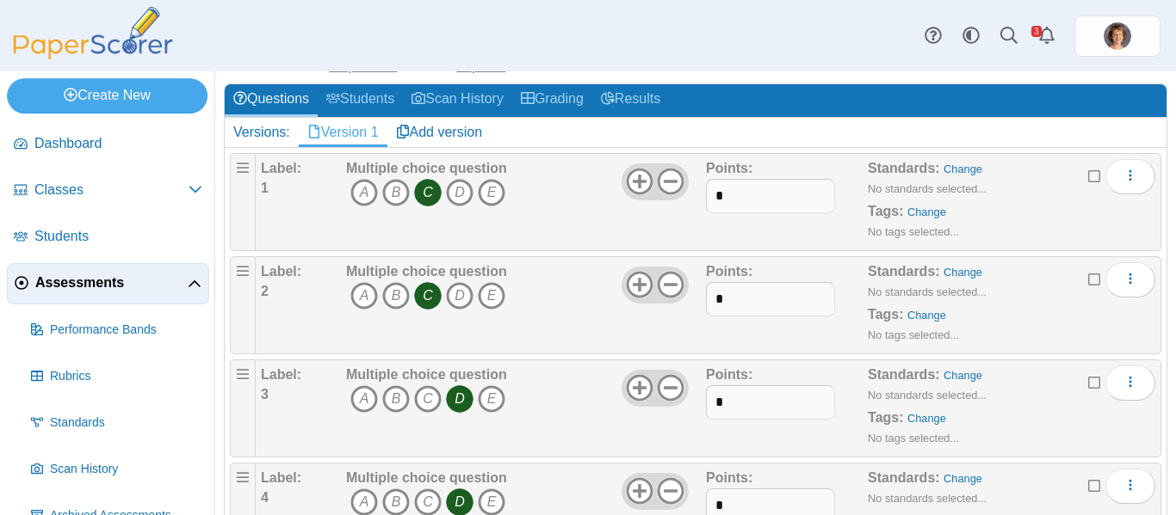  What do you see at coordinates (111, 190) in the screenshot?
I see `span: Classes` at bounding box center [111, 190].